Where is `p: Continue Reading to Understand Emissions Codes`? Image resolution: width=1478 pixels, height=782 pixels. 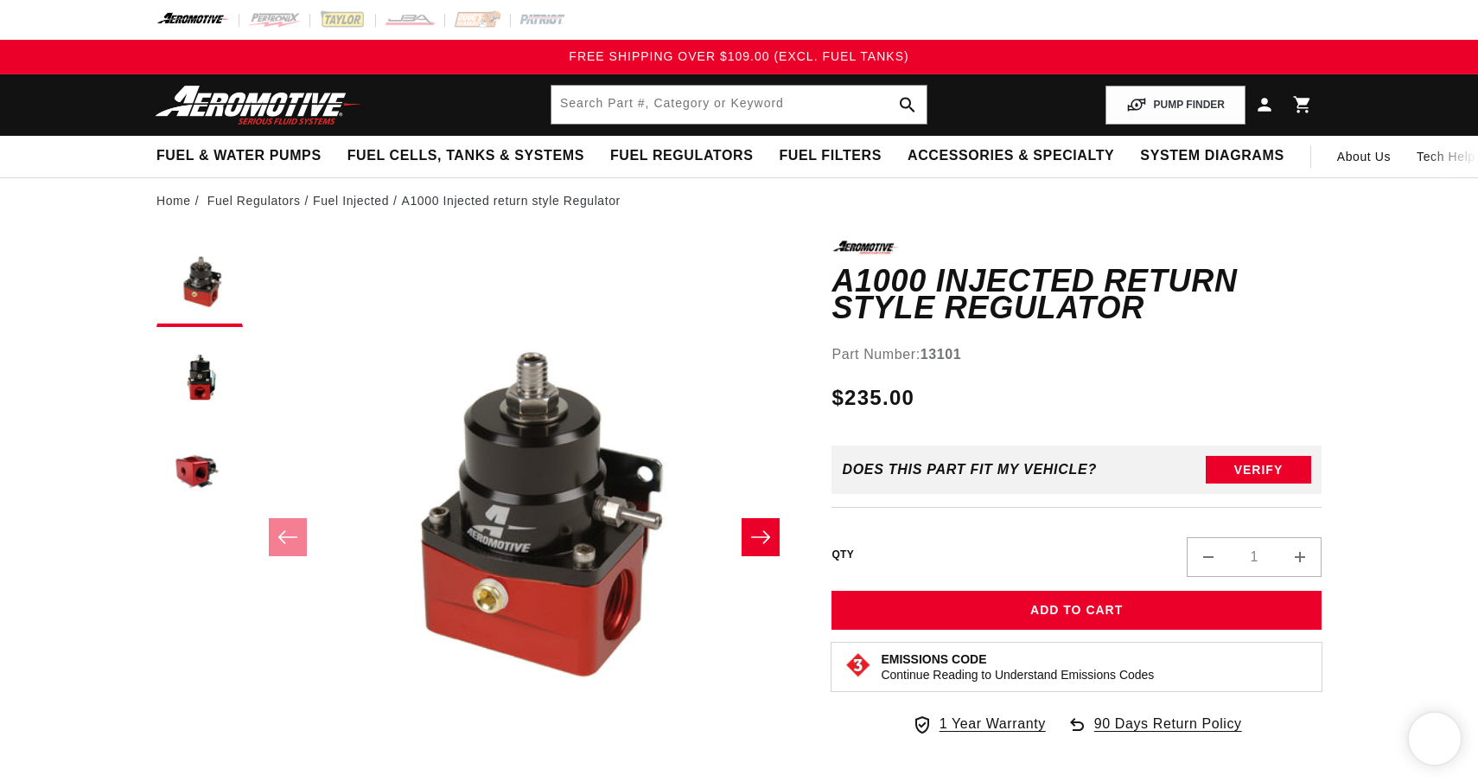
p: Continue Reading to Understand Emissions Codes is located at coordinates (1018, 674).